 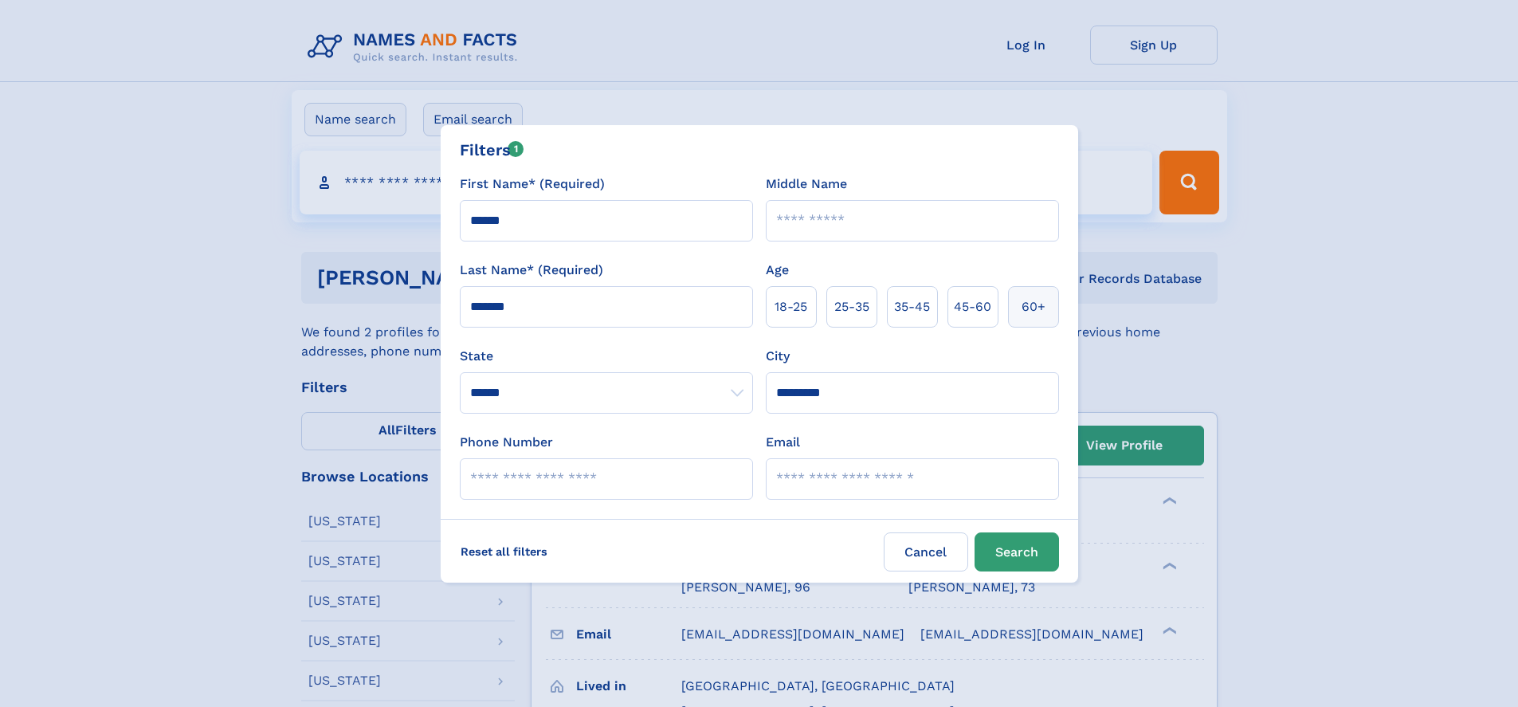 What do you see at coordinates (506, 442) in the screenshot?
I see `label: Phone Number` at bounding box center [506, 442].